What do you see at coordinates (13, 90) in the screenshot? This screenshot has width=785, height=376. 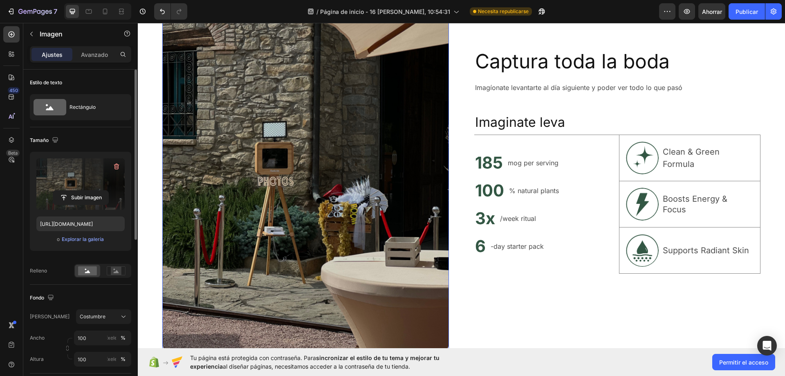 I see `font: 450` at bounding box center [13, 90].